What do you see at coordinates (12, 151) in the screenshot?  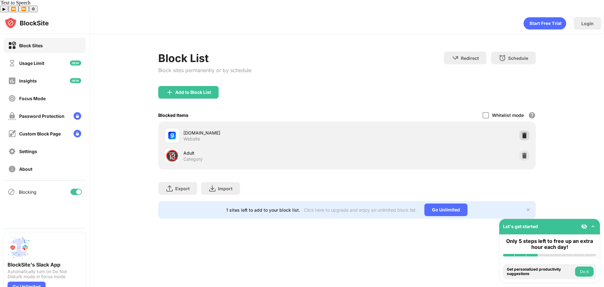 I see `img: settings-off.svg` at bounding box center [12, 151].